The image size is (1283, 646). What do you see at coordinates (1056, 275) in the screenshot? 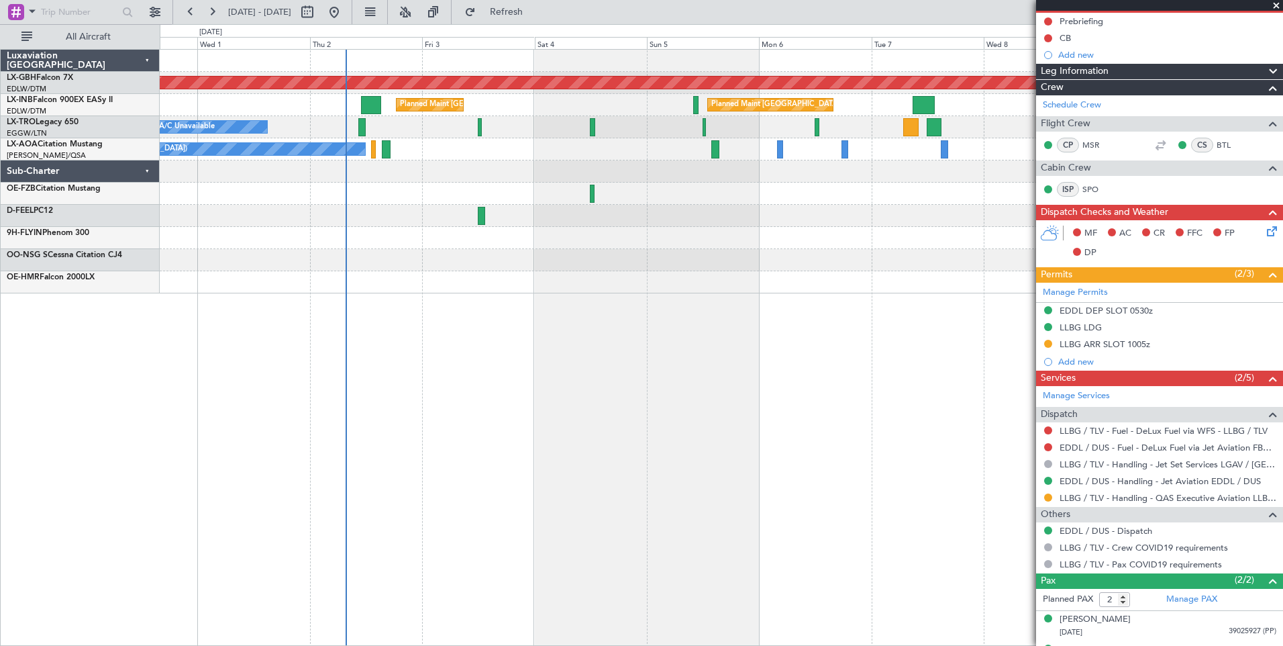
I see `span: Permits` at bounding box center [1056, 275].